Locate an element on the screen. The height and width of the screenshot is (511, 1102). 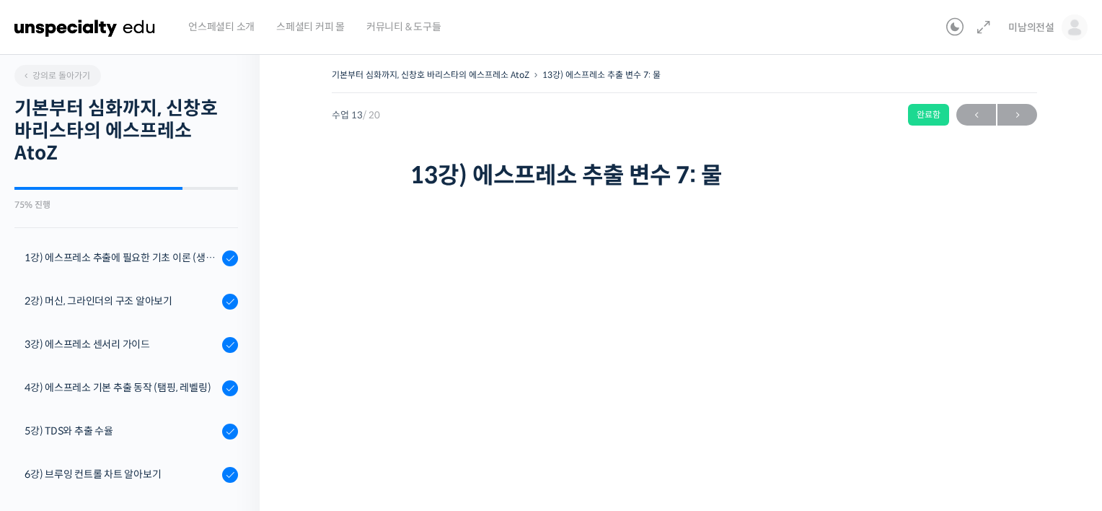
div: 5강) TDS와 추출 수율 is located at coordinates (121, 431).